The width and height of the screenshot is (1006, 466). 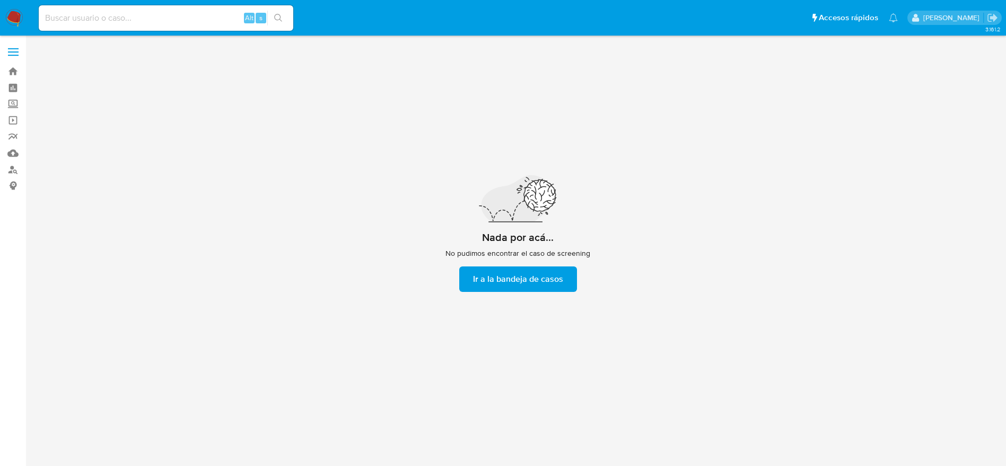 What do you see at coordinates (166, 18) in the screenshot?
I see `input: Buscar usuario o caso...` at bounding box center [166, 18].